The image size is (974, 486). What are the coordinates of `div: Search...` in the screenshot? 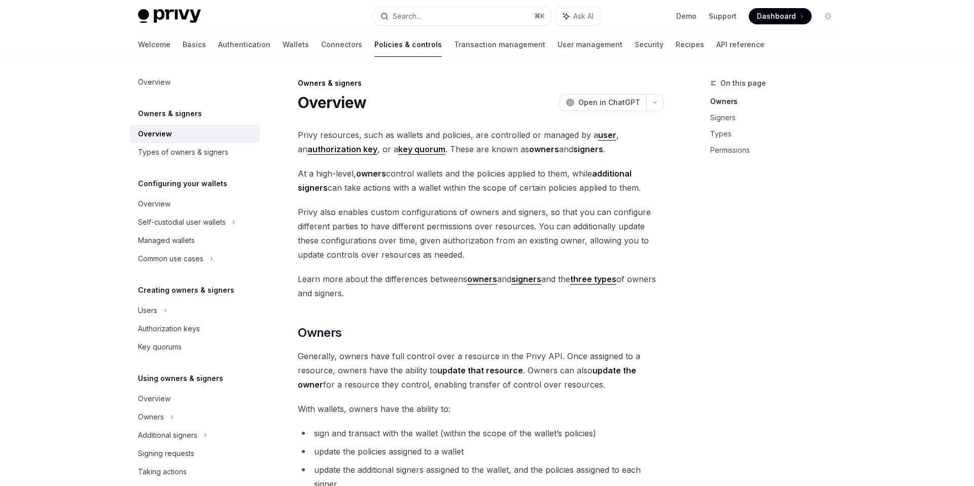 It's located at (407, 16).